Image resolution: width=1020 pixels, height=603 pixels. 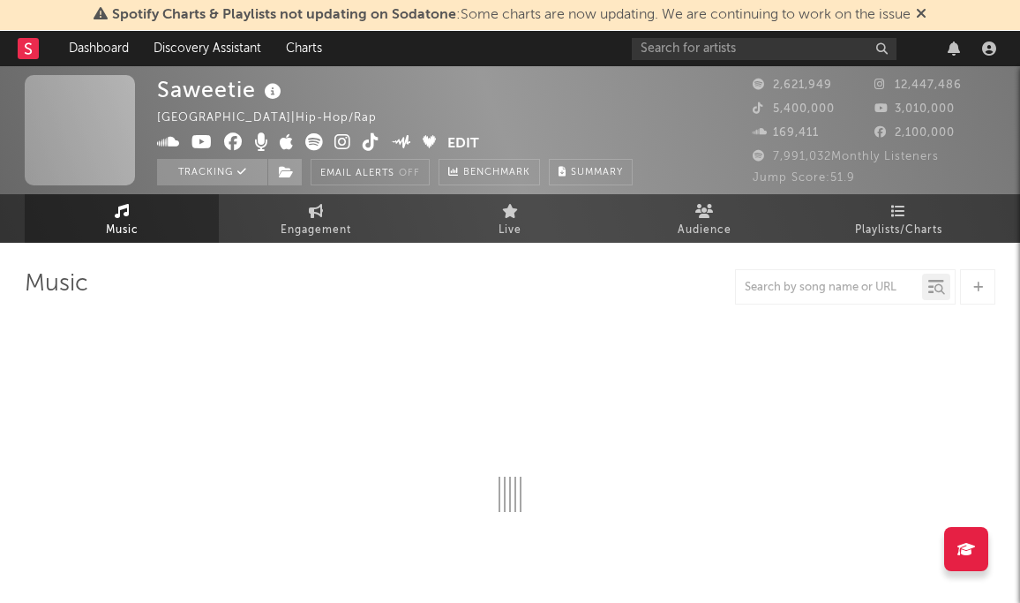 What do you see at coordinates (316, 218) in the screenshot?
I see `a: Engagement` at bounding box center [316, 218].